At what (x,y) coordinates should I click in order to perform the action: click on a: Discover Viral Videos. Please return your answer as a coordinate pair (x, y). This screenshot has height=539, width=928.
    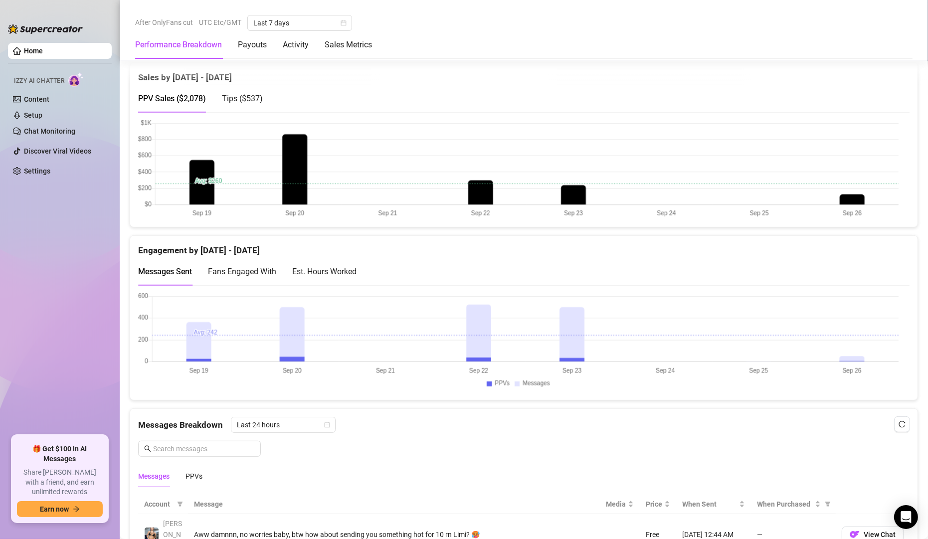
    Looking at the image, I should click on (57, 151).